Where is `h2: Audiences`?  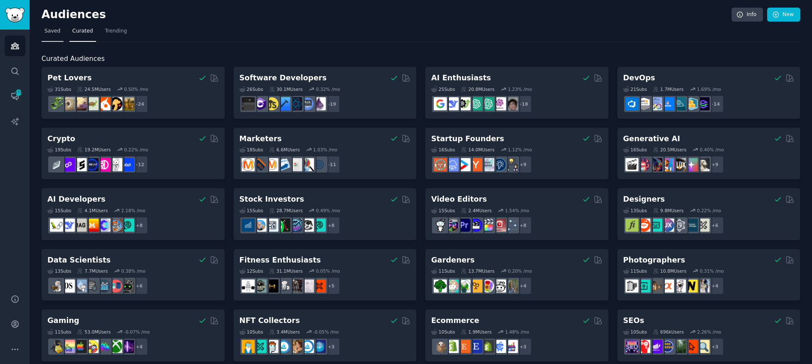
h2: Audiences is located at coordinates (386, 15).